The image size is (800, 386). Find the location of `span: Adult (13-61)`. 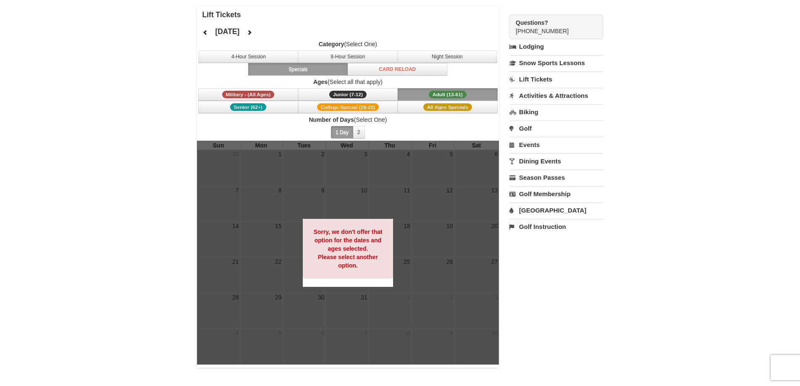

span: Adult (13-61) is located at coordinates (448, 95).